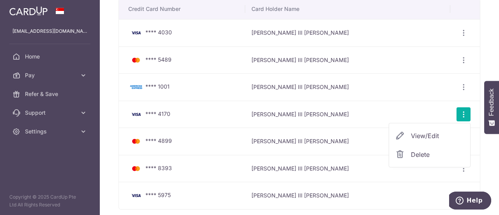  Describe the element at coordinates (492, 102) in the screenshot. I see `span: Feedback` at that location.